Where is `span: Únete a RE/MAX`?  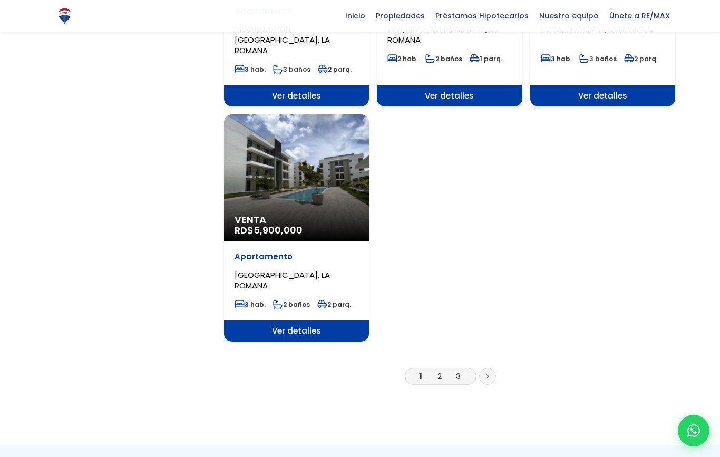 span: Únete a RE/MAX is located at coordinates (640, 16).